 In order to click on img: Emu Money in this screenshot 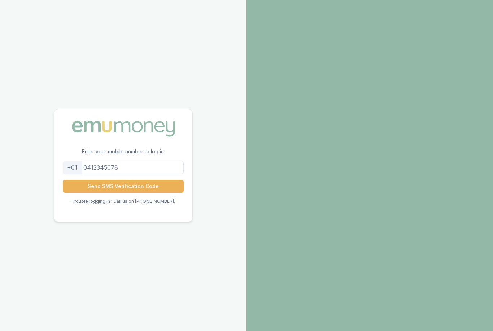, I will do `click(123, 129)`.